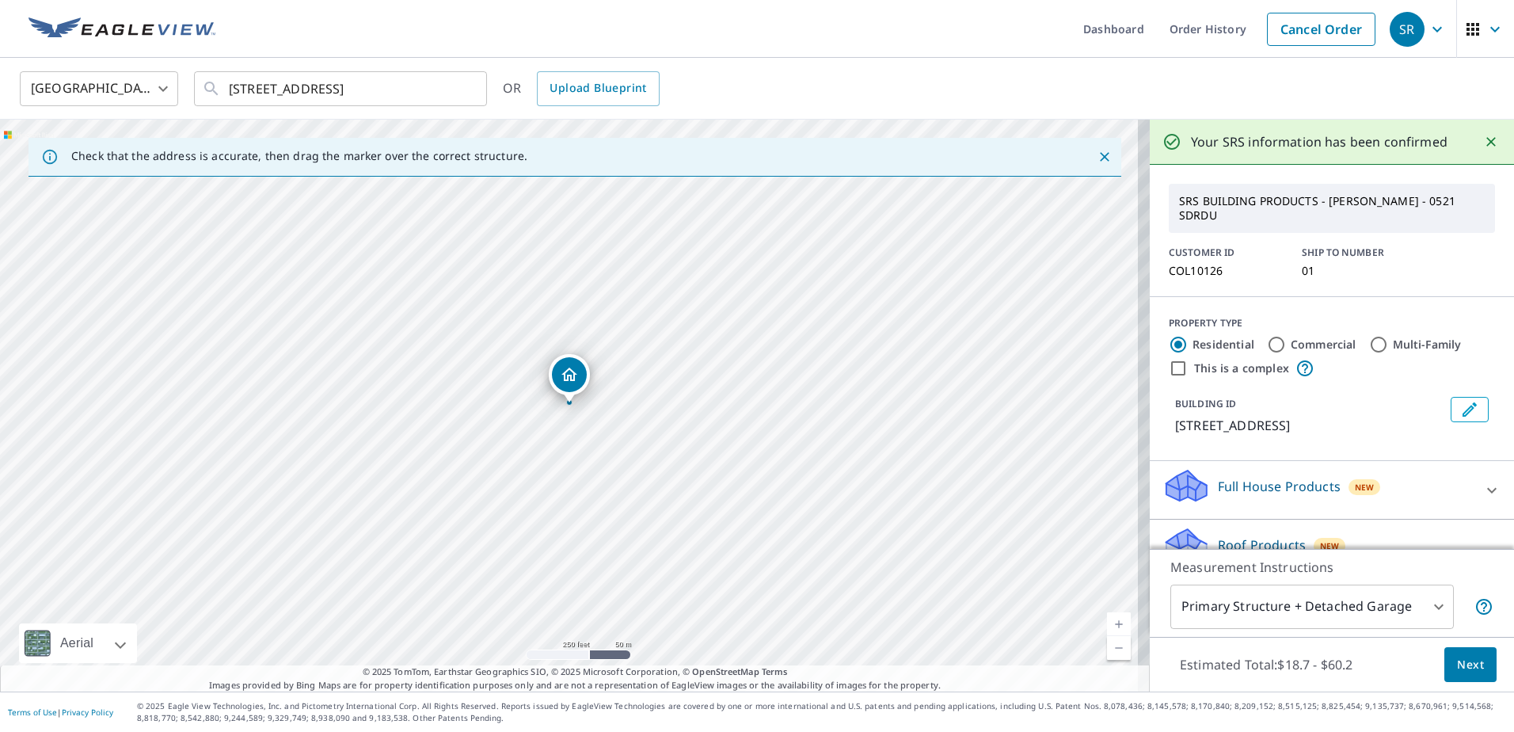  Describe the element at coordinates (1226, 253) in the screenshot. I see `p: CUSTOMER ID` at that location.